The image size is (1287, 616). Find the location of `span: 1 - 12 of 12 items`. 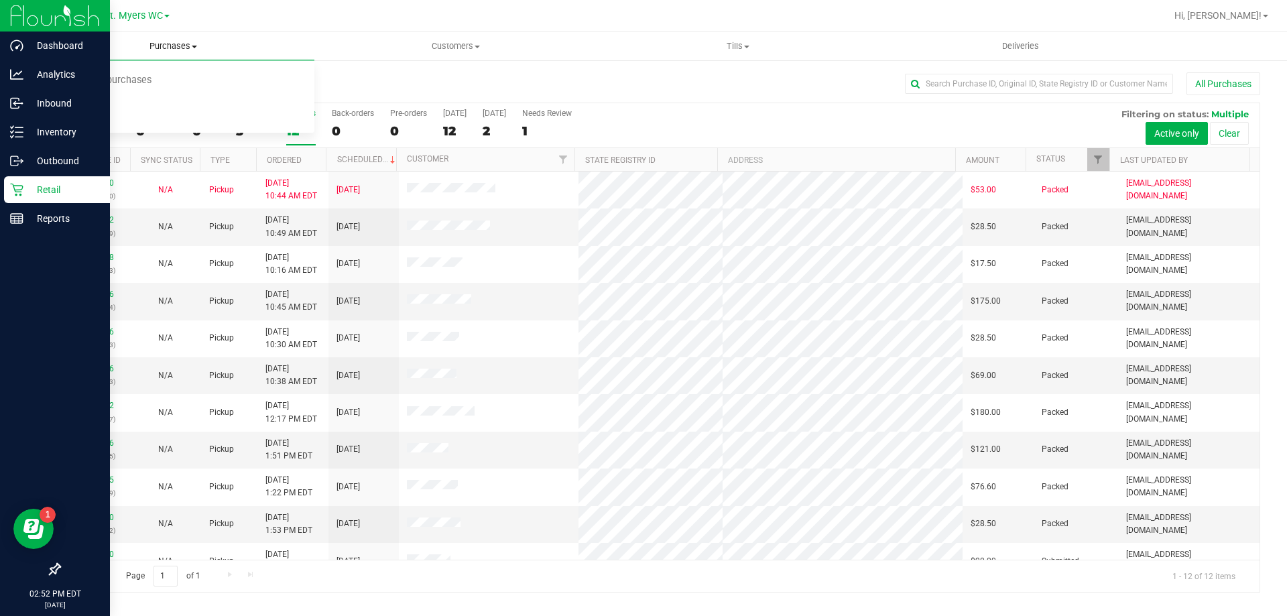

span: 1 - 12 of 12 items is located at coordinates (1204, 576).